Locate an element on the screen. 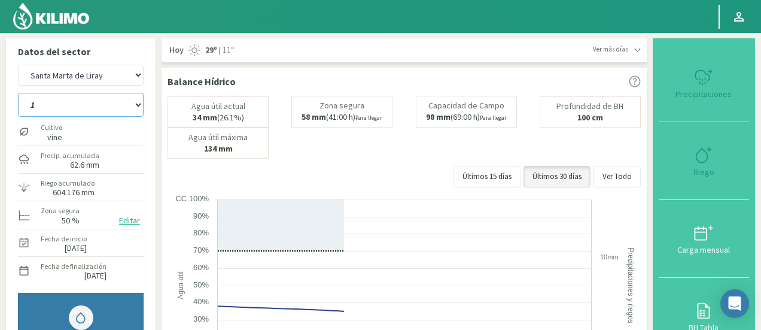 The width and height of the screenshot is (761, 330). span: 11º is located at coordinates (227, 50).